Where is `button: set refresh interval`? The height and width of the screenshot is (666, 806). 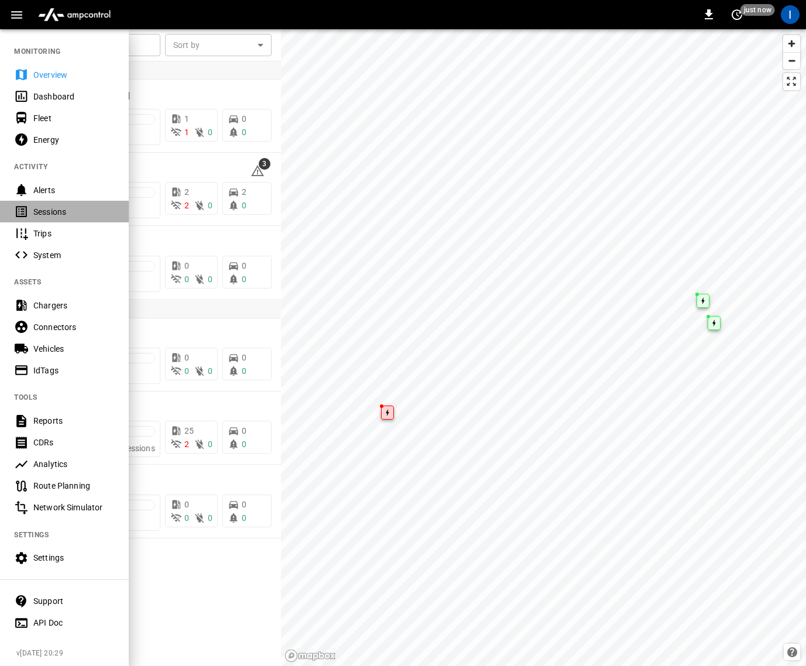 button: set refresh interval is located at coordinates (737, 15).